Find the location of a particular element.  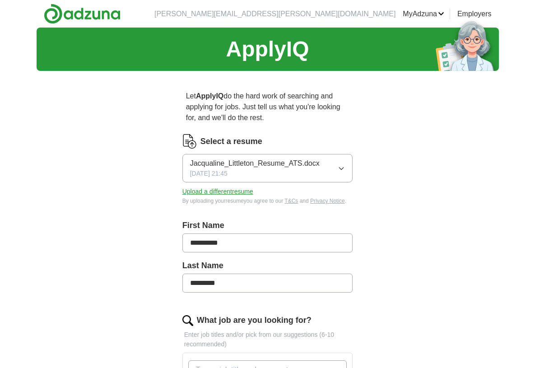

img: search.png is located at coordinates (188, 320).